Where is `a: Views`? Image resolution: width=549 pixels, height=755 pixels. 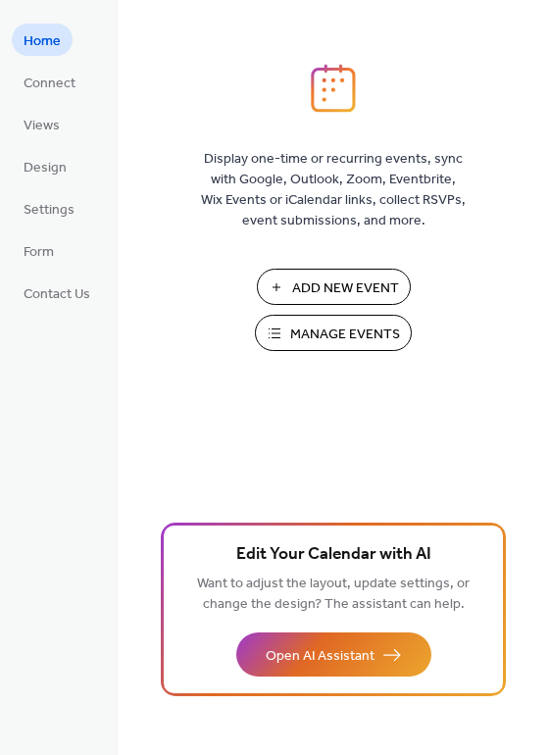 a: Views is located at coordinates (41, 124).